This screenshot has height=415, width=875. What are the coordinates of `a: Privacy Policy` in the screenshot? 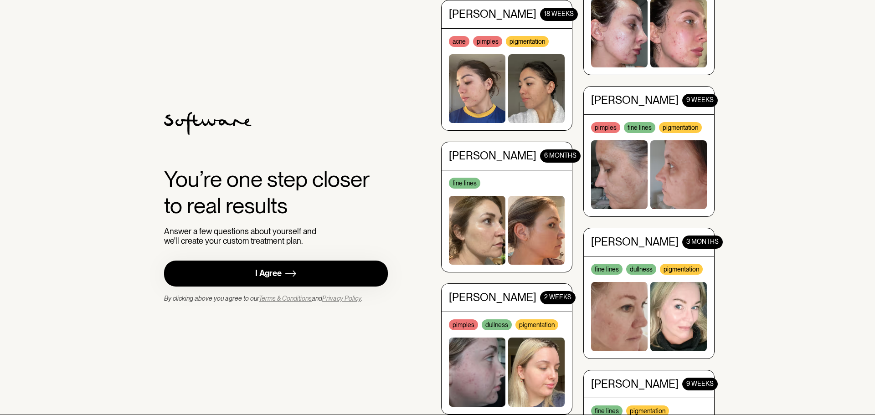 It's located at (341, 298).